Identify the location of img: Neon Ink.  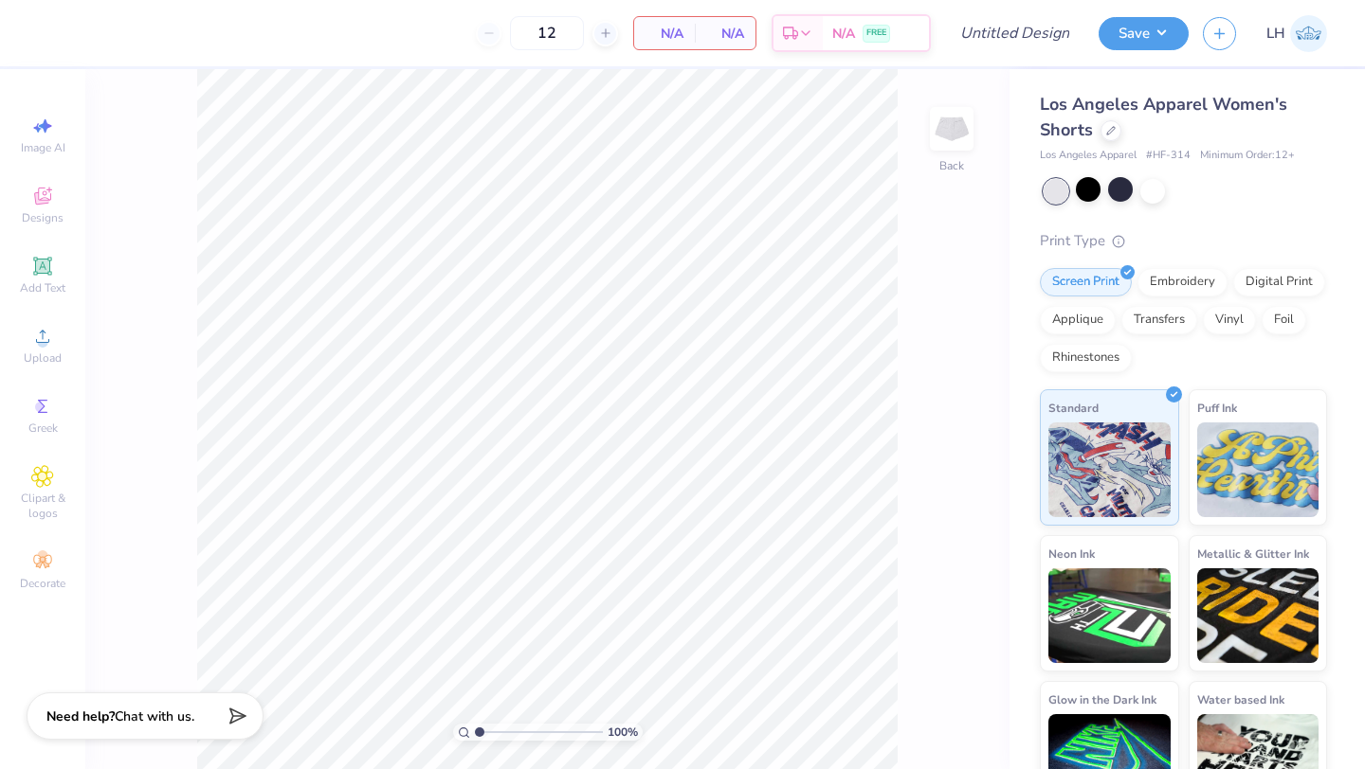
(1109, 616).